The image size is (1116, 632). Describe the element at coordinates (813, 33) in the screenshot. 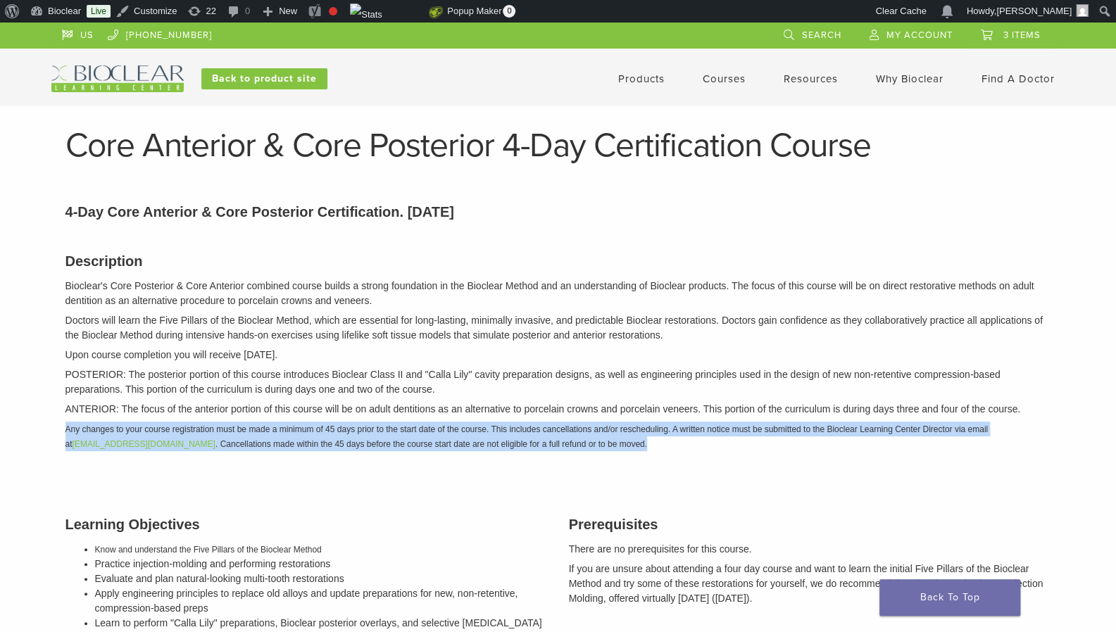

I see `a: Search` at that location.